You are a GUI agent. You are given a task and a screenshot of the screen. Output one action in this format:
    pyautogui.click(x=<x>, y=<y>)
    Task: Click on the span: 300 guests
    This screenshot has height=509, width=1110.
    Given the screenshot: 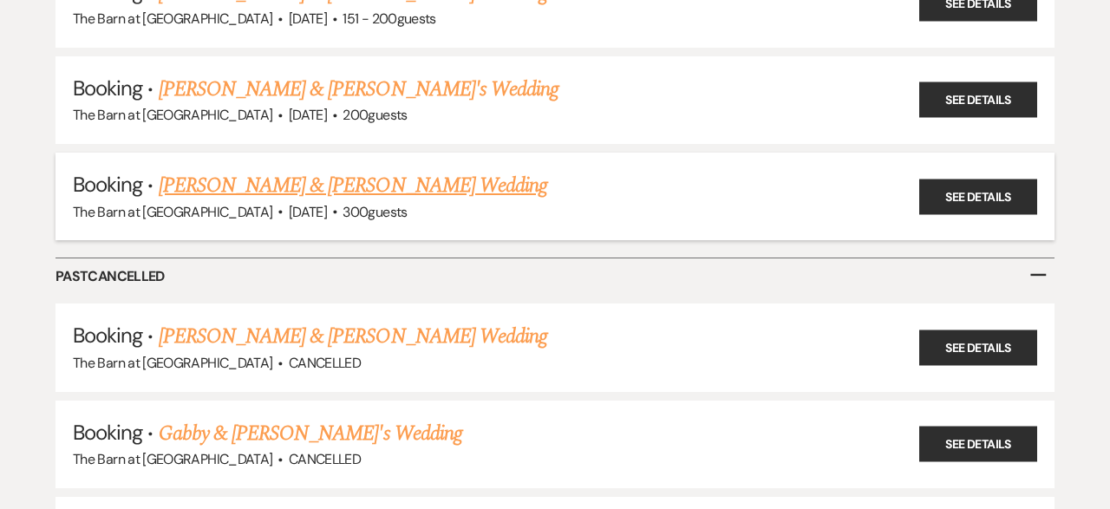 What is the action you would take?
    pyautogui.click(x=375, y=212)
    